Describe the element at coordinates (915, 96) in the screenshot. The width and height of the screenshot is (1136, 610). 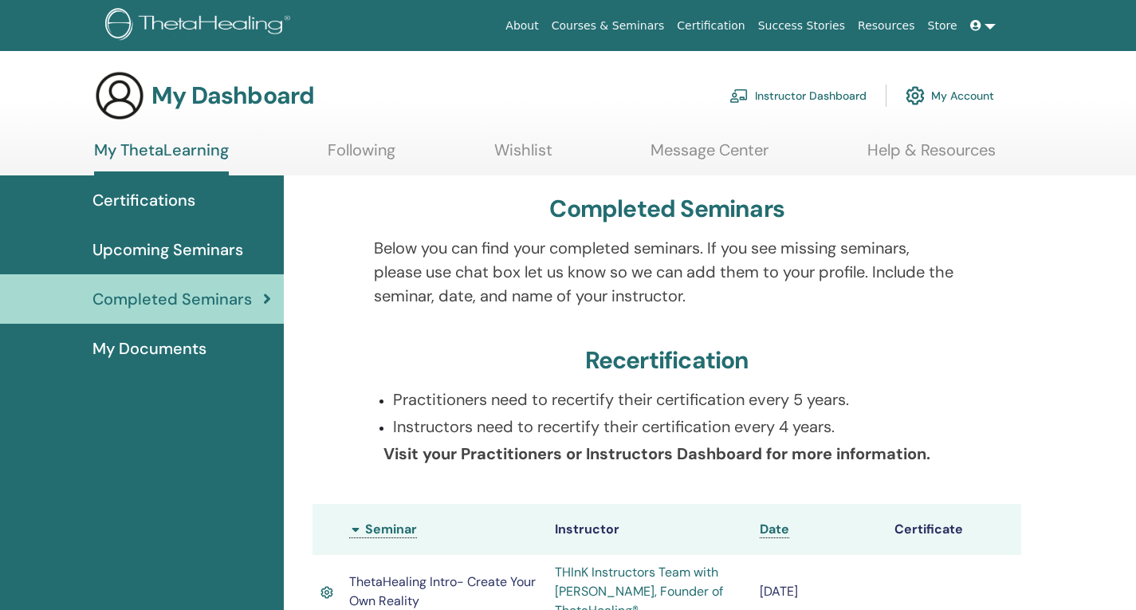
I see `img: cog.svg` at that location.